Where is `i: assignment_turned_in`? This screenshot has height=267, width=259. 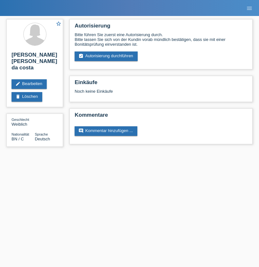
i: assignment_turned_in is located at coordinates (81, 56).